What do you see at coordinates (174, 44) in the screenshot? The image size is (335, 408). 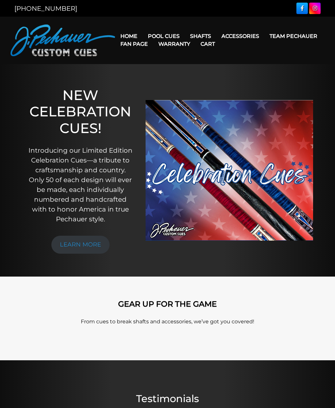 I see `a: Warranty` at bounding box center [174, 44].